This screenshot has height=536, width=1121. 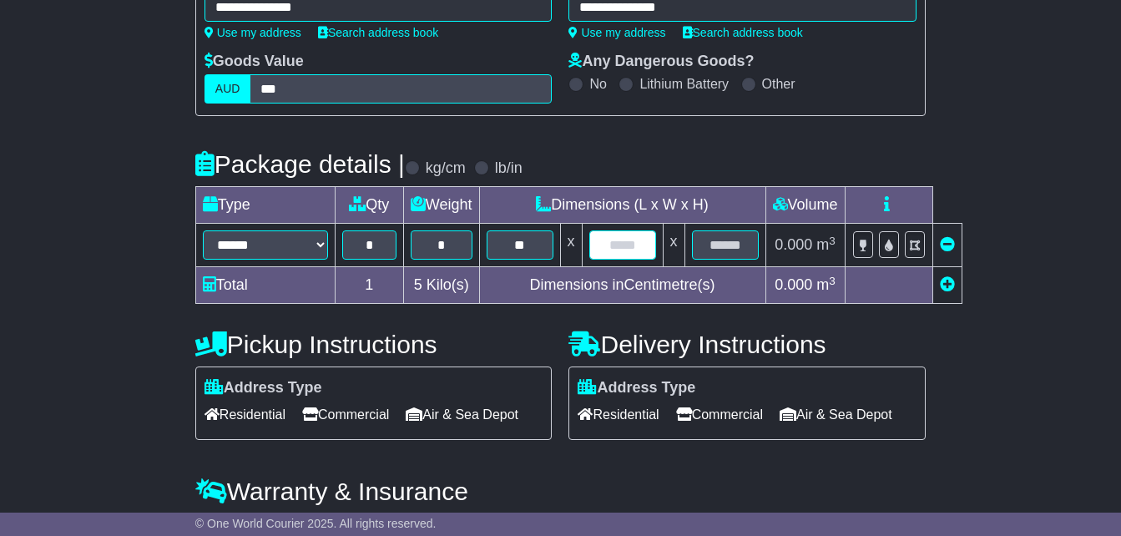 I want to click on h4: Package details |, so click(x=300, y=164).